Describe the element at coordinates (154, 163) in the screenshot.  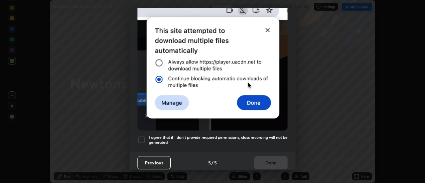
I see `button: Previous` at that location.